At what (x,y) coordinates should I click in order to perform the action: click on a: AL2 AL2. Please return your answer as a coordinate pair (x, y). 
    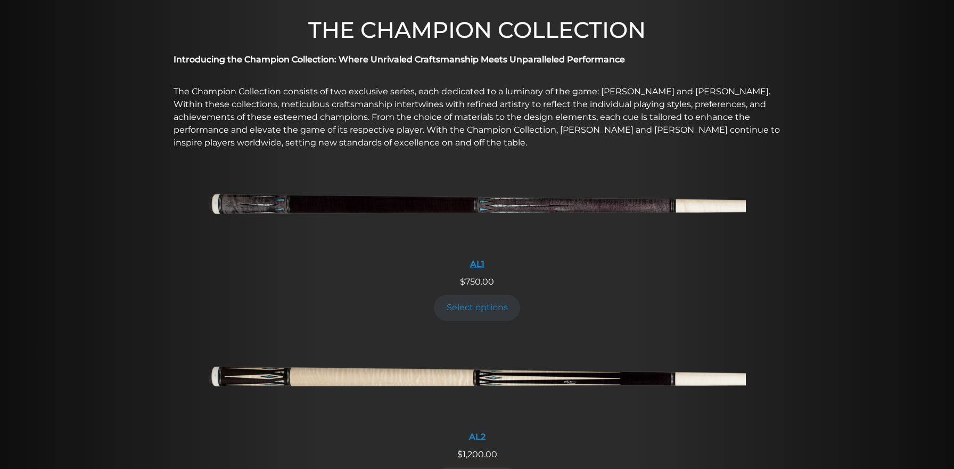
    Looking at the image, I should click on (477, 391).